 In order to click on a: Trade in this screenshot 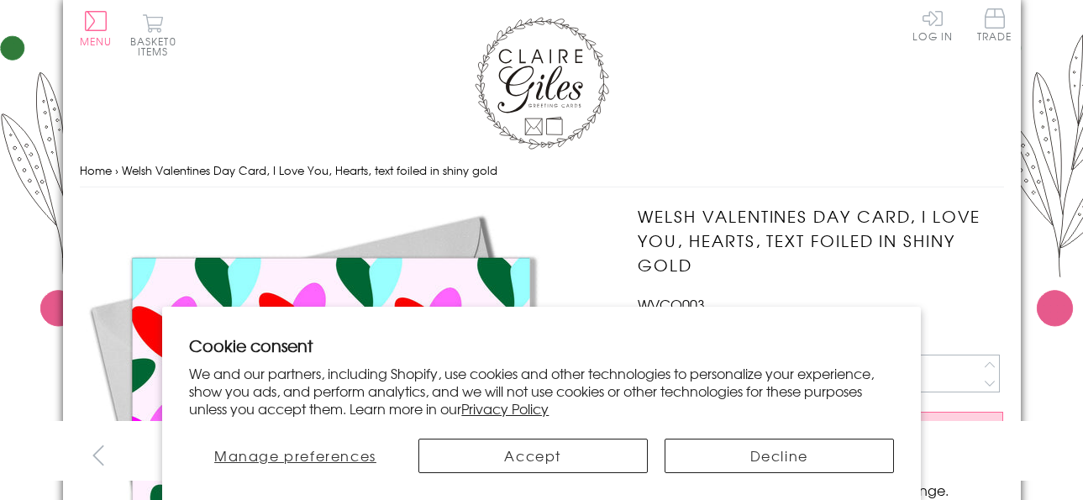, I will do `click(994, 26)`.